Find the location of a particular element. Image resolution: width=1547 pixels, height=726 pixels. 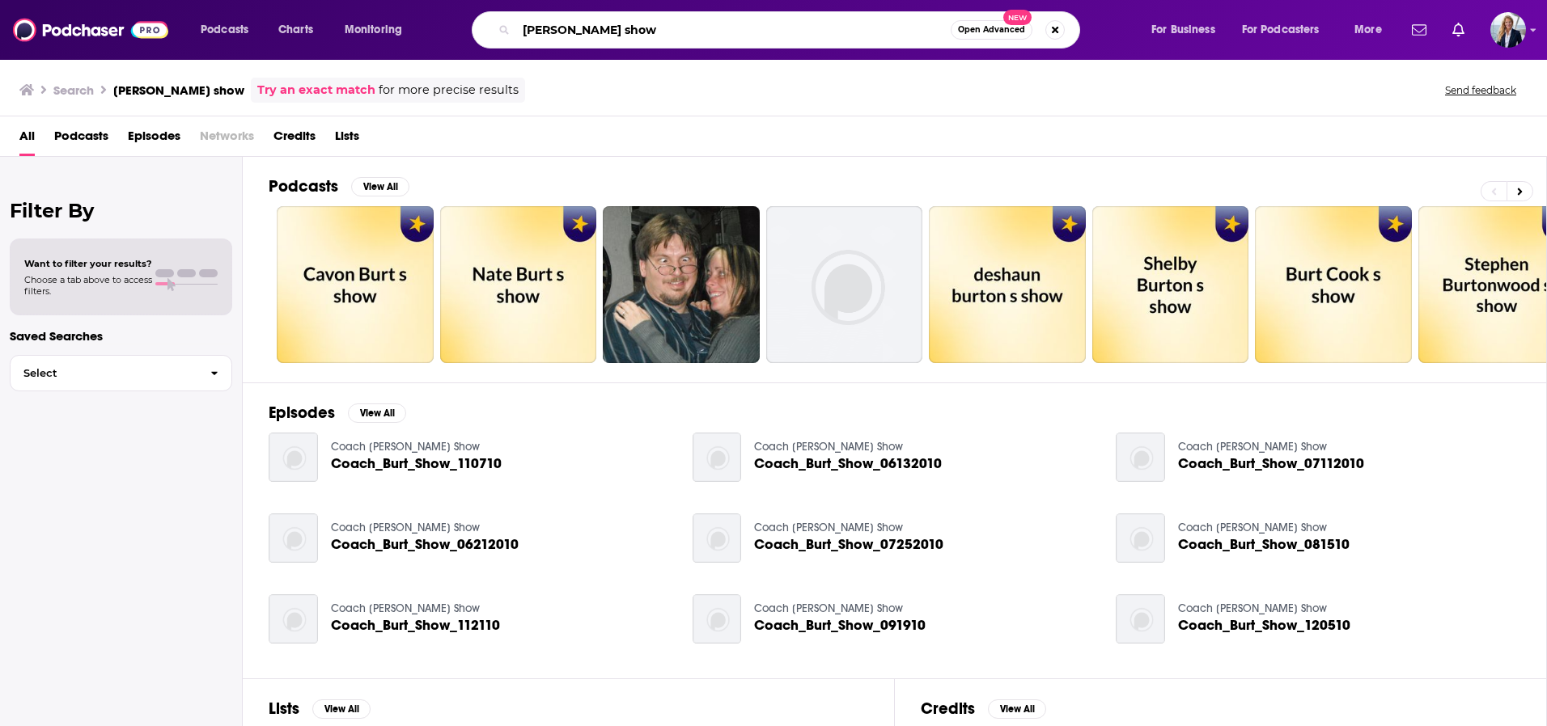

button: Show profile menu is located at coordinates (1508, 30).